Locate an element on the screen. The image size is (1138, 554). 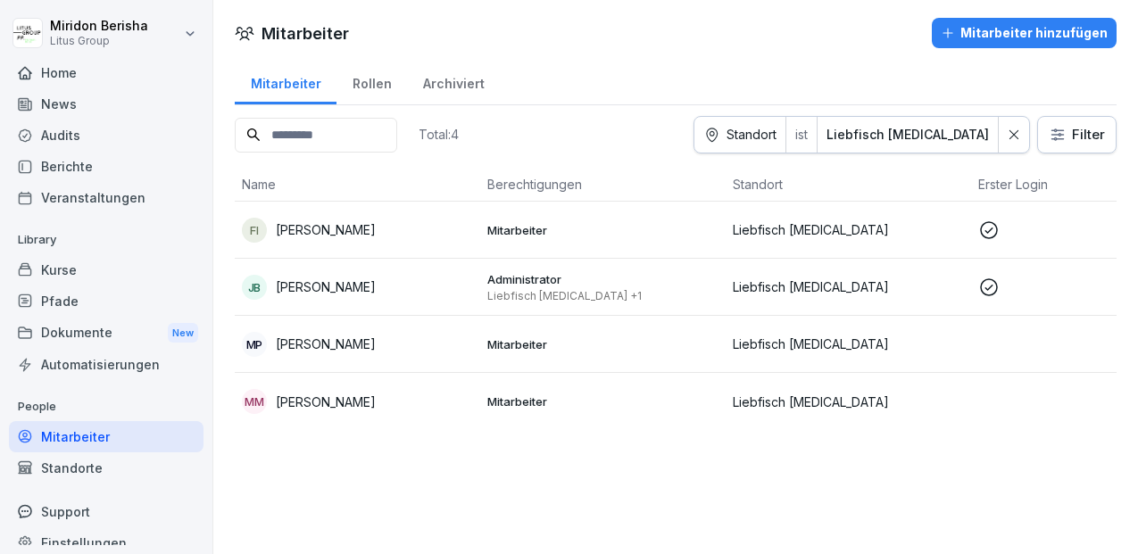
p: People is located at coordinates (106, 407).